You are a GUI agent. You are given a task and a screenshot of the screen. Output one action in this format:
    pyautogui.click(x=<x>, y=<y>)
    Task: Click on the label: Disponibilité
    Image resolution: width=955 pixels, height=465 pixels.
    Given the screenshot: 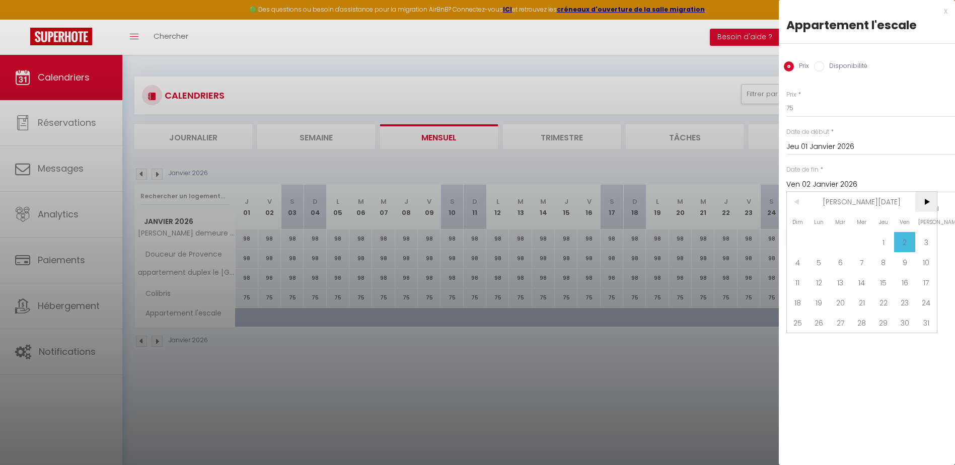 What is the action you would take?
    pyautogui.click(x=845, y=67)
    